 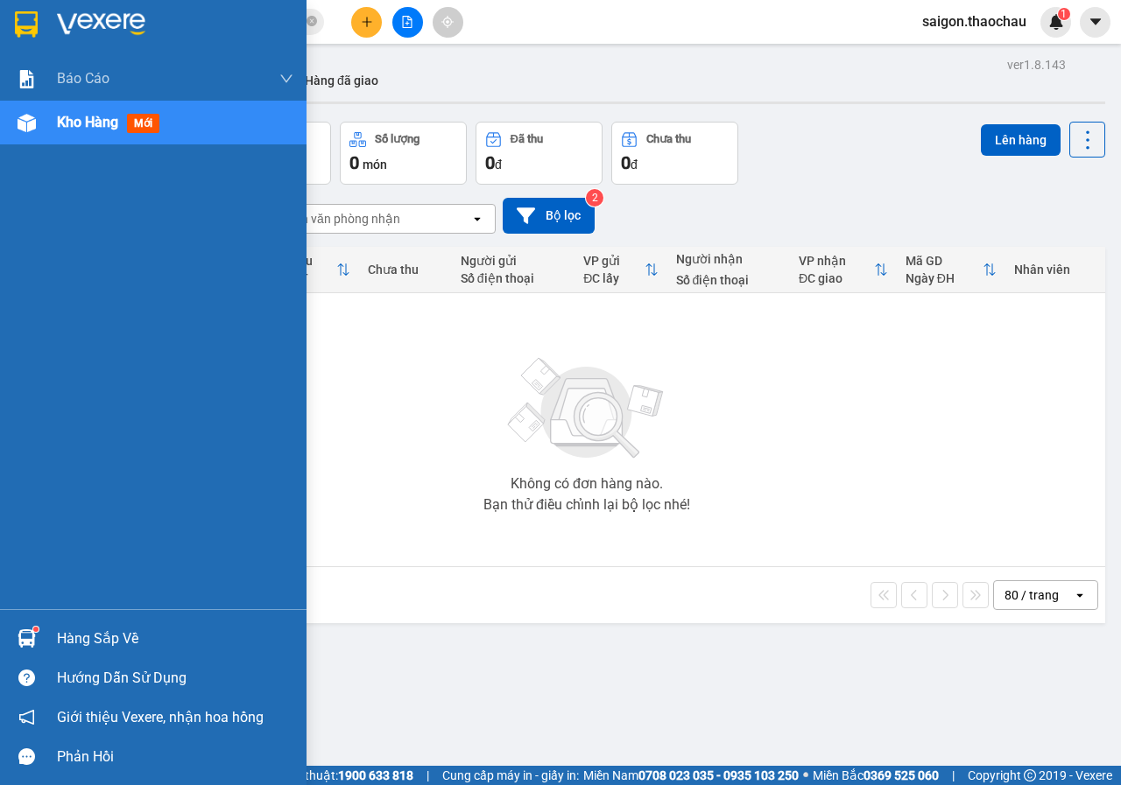 I want to click on button: caret-down, so click(x=1095, y=22).